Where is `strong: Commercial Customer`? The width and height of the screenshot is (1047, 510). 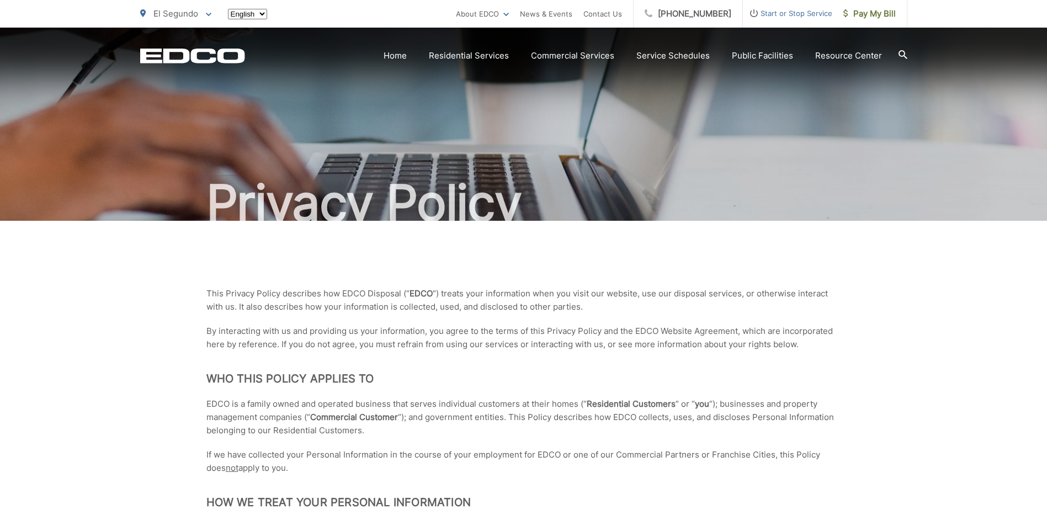 strong: Commercial Customer is located at coordinates (354, 417).